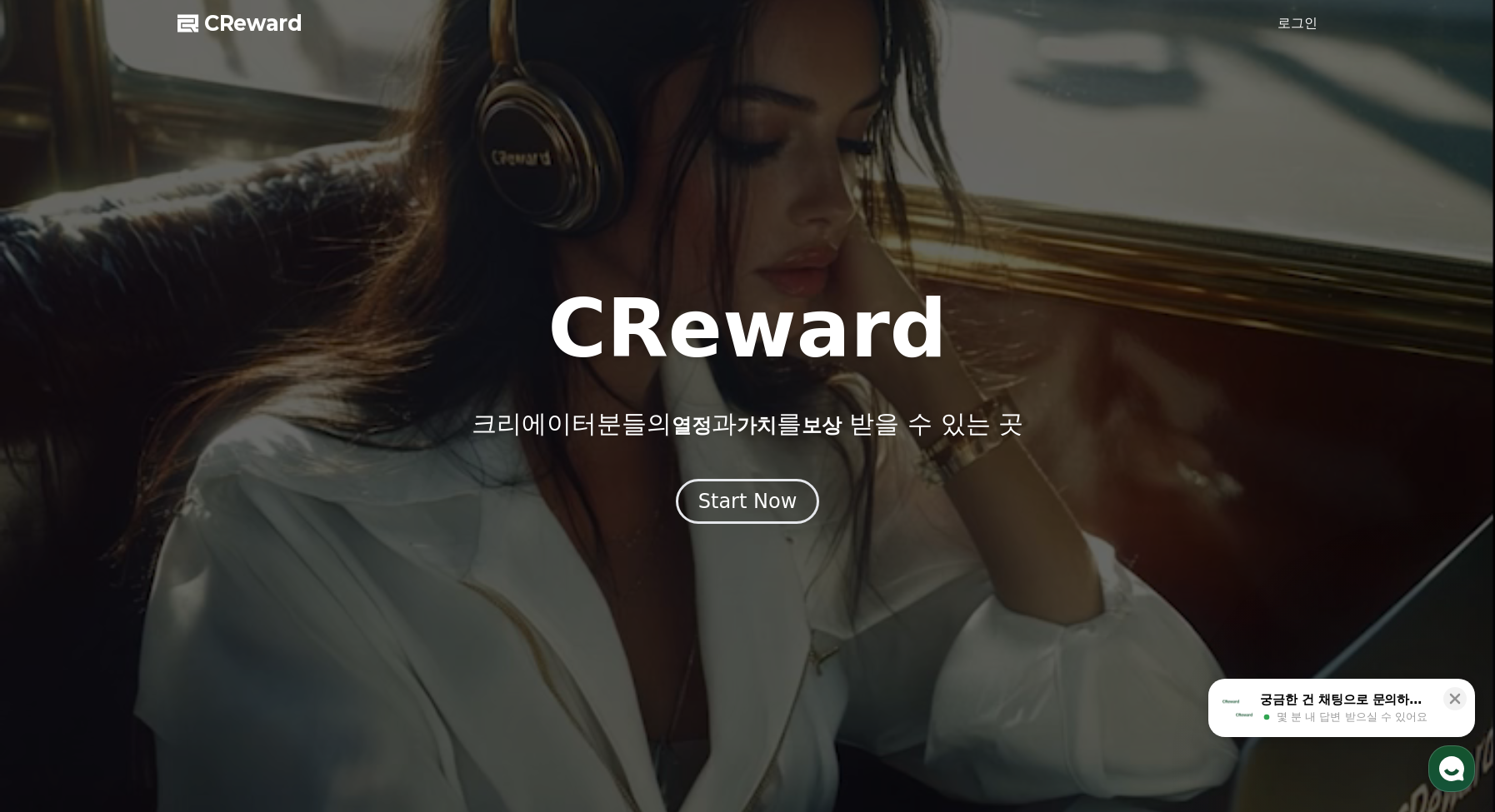 This screenshot has height=812, width=1495. What do you see at coordinates (747, 329) in the screenshot?
I see `h1: CReward` at bounding box center [747, 329].